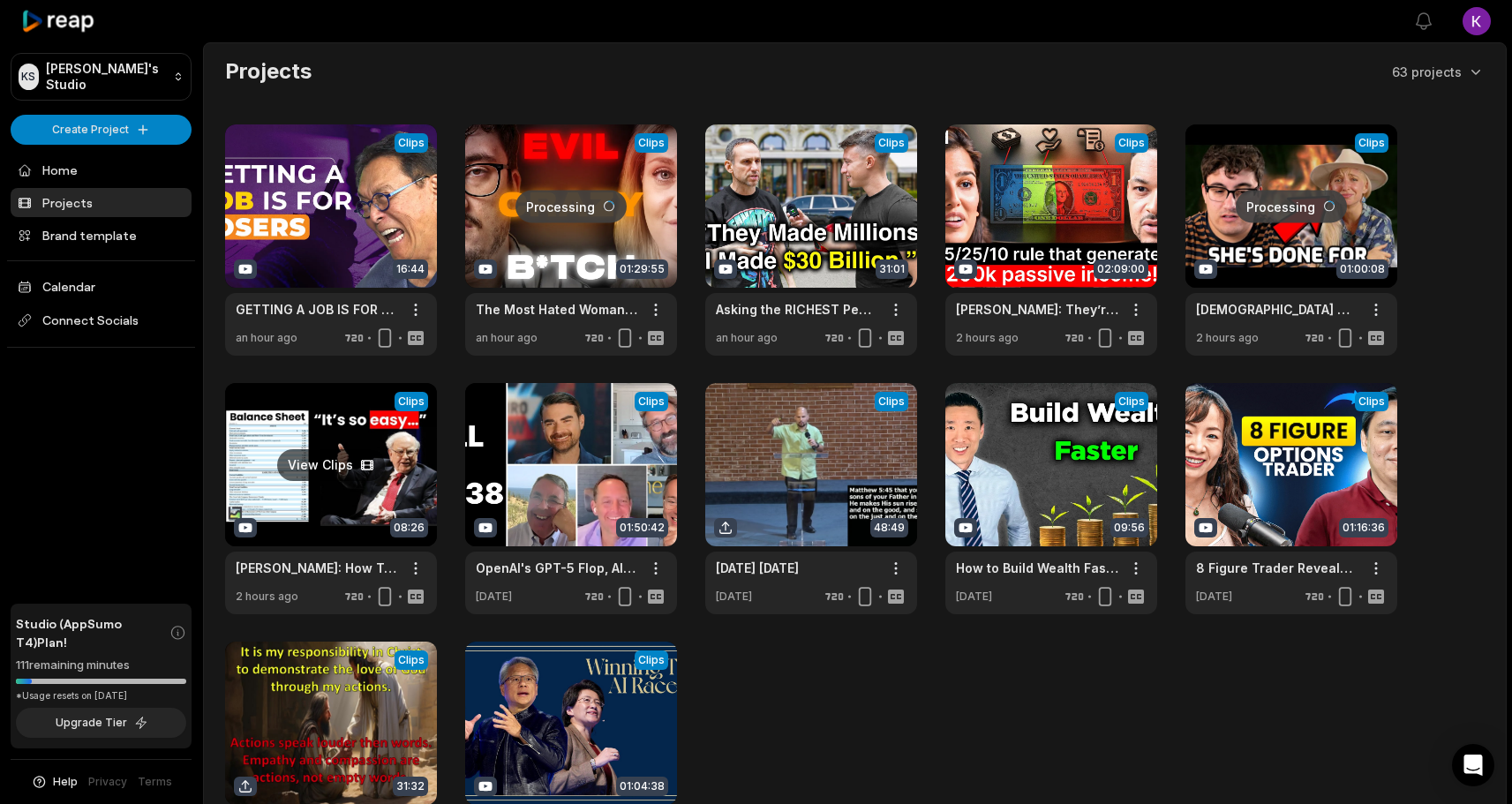 The height and width of the screenshot is (804, 1512). I want to click on a: Projects, so click(100, 202).